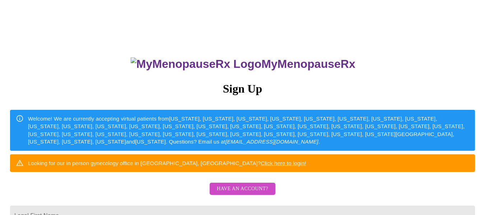  Describe the element at coordinates (196, 64) in the screenshot. I see `img: MyMenopauseRx Logo` at that location.